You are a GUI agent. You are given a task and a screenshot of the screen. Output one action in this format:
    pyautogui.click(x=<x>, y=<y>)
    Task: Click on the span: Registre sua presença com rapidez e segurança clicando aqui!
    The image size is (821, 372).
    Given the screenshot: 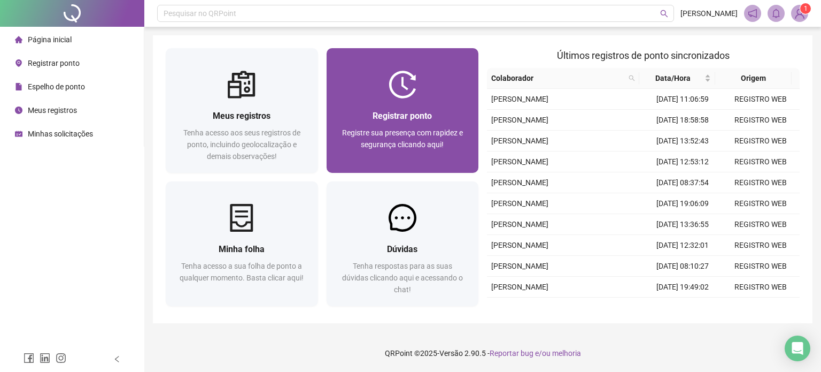 What is the action you would take?
    pyautogui.click(x=403, y=138)
    